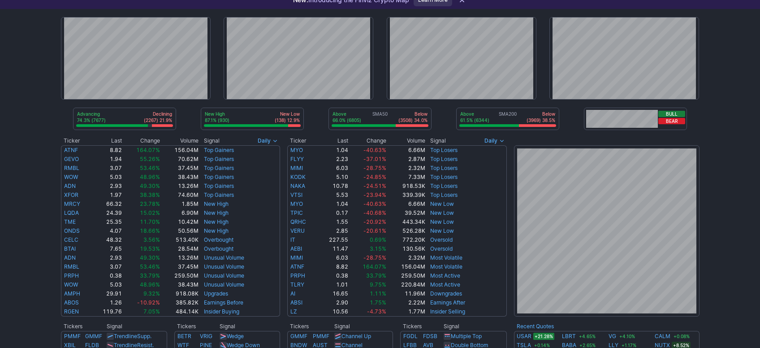 This screenshot has width=760, height=348. I want to click on a: TrendlineSupp., so click(133, 336).